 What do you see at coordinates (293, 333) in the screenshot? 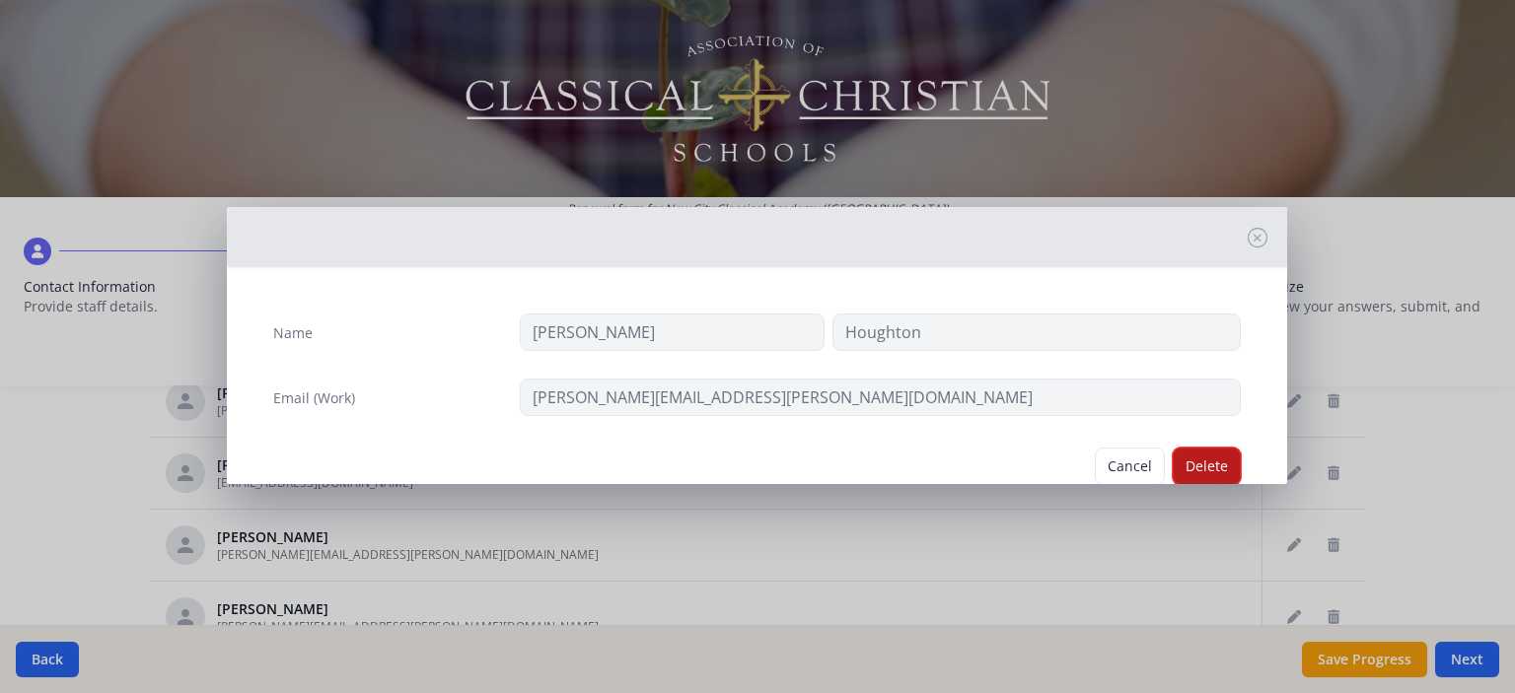
I see `label: Name` at bounding box center [293, 333].